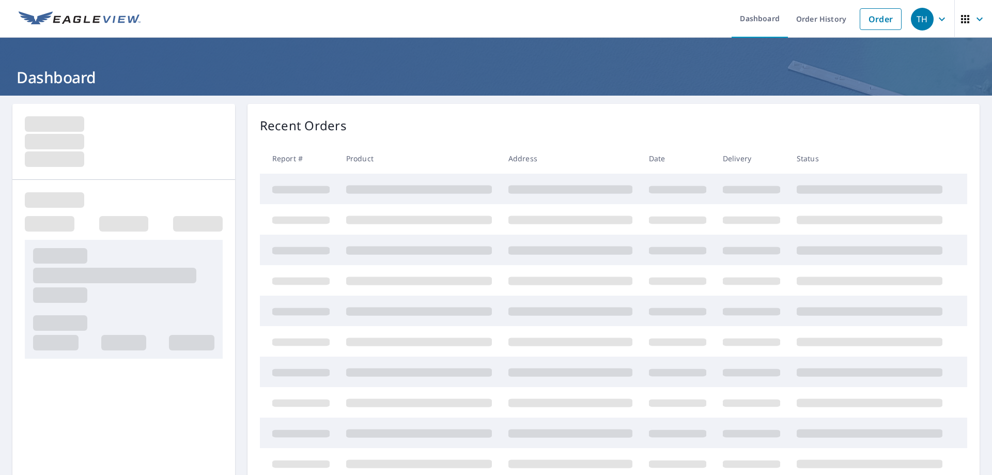 This screenshot has width=992, height=475. I want to click on p: Recent Orders, so click(303, 126).